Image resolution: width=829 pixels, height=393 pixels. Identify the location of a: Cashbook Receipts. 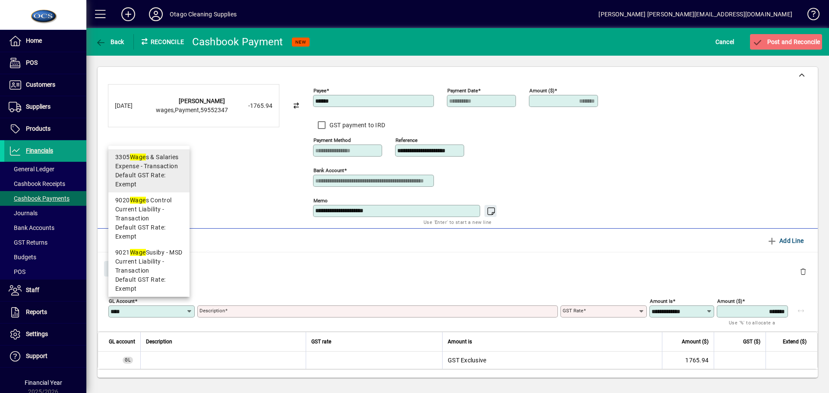
(45, 184).